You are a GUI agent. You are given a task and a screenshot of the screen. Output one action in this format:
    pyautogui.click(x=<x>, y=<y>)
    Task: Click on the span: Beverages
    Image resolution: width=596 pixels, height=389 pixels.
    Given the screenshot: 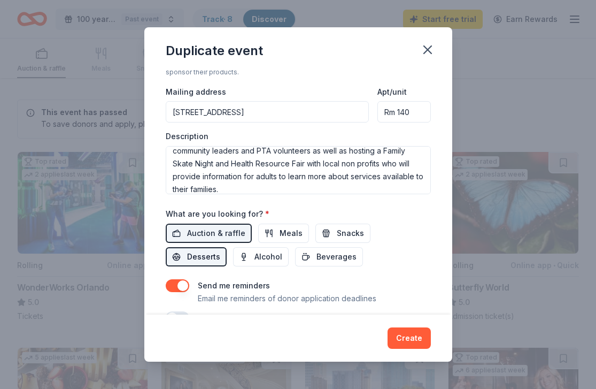 What is the action you would take?
    pyautogui.click(x=336, y=257)
    